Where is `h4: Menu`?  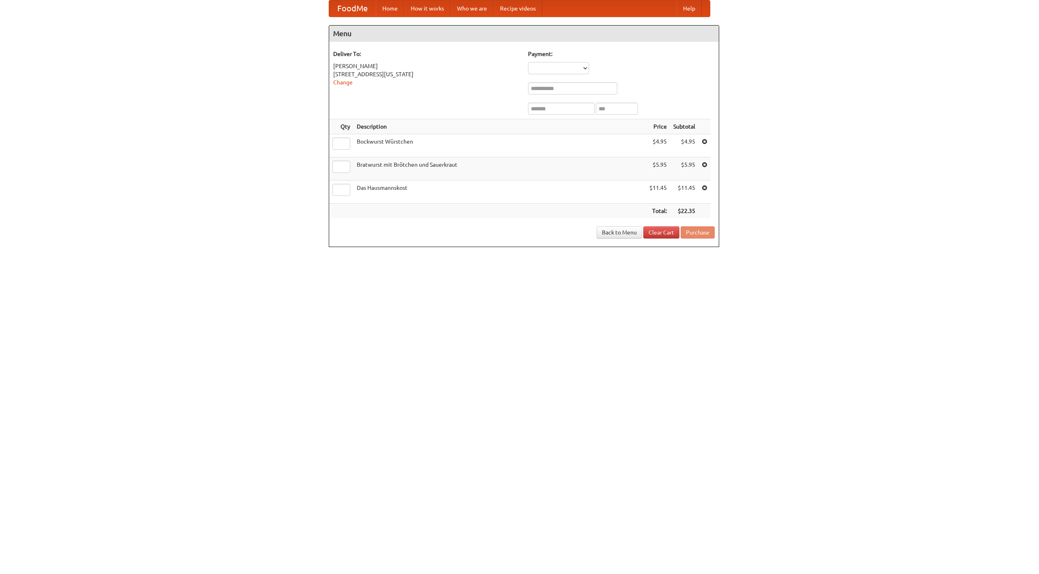
h4: Menu is located at coordinates (524, 34).